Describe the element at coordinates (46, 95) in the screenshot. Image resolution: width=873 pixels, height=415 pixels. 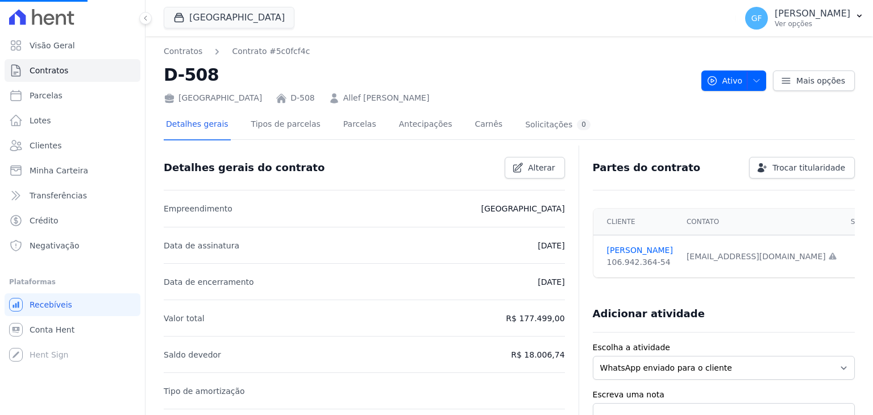
I see `span: Parcelas` at that location.